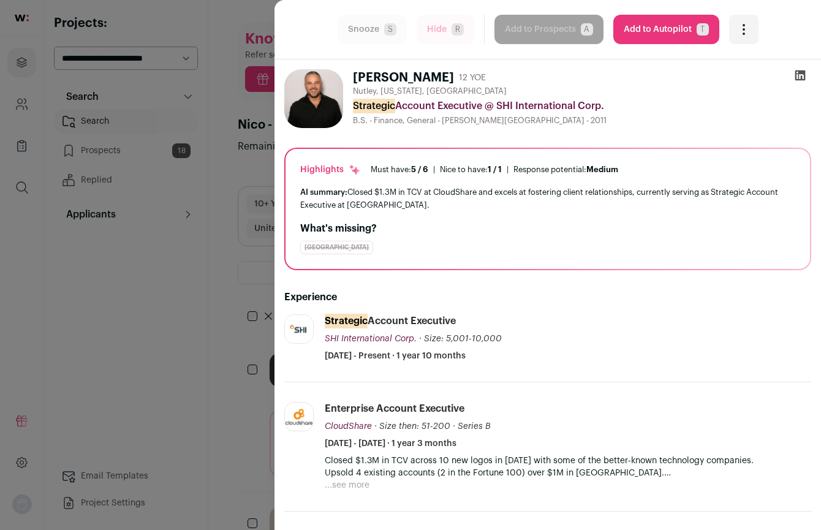  I want to click on span: · Size then: 51-200, so click(412, 426).